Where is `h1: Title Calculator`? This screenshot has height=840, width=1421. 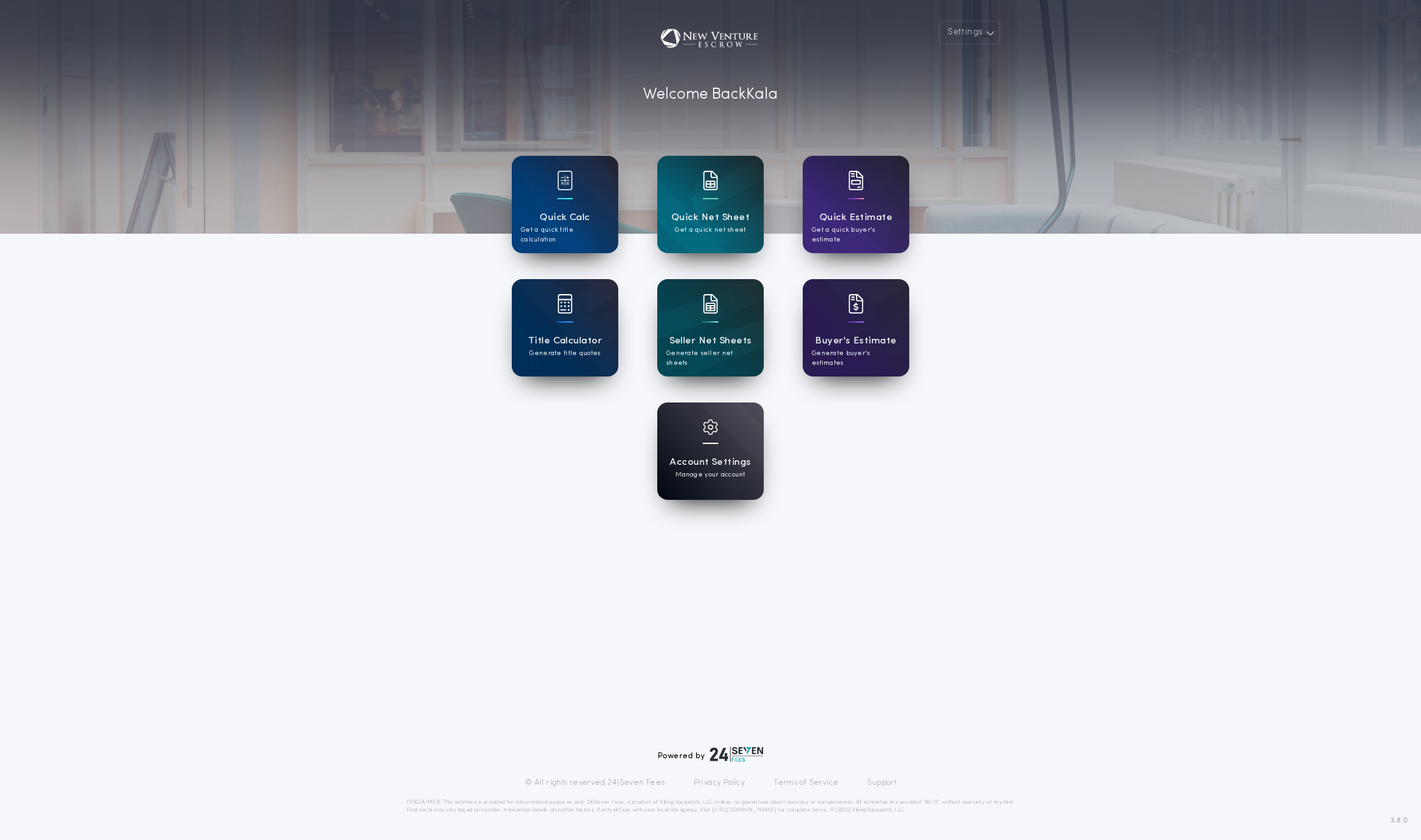
h1: Title Calculator is located at coordinates (565, 341).